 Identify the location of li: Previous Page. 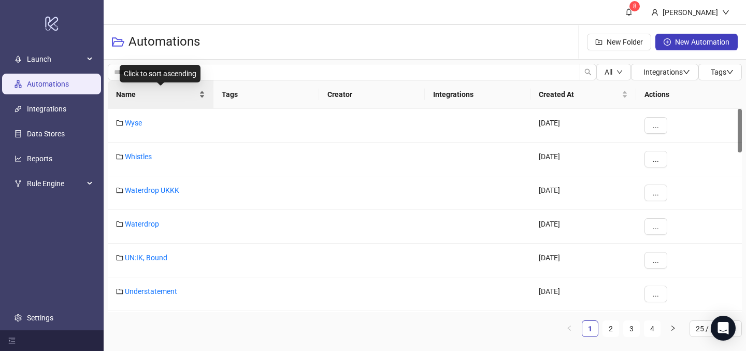
(569, 328).